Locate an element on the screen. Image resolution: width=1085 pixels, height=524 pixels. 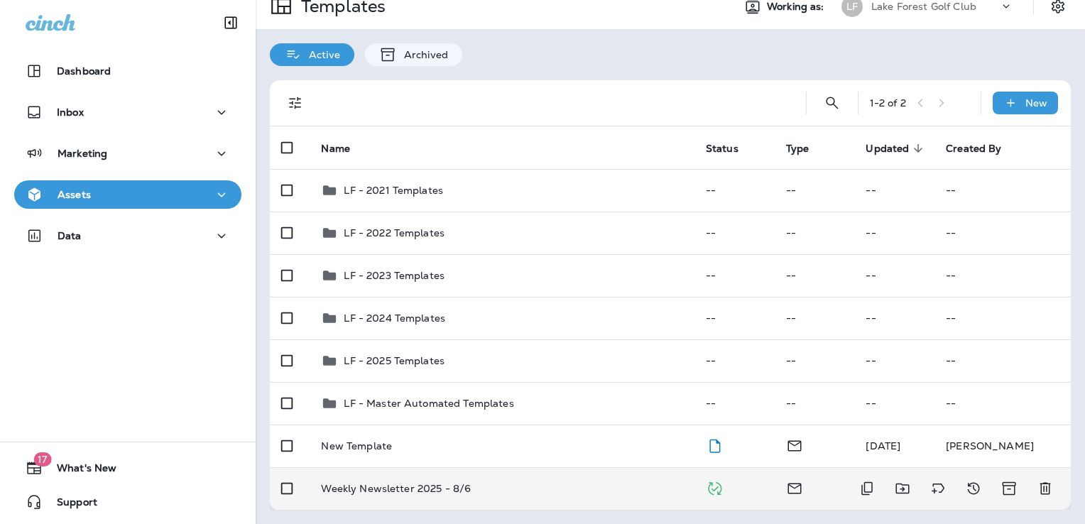
p: LF - 2023 Templates is located at coordinates (394, 275).